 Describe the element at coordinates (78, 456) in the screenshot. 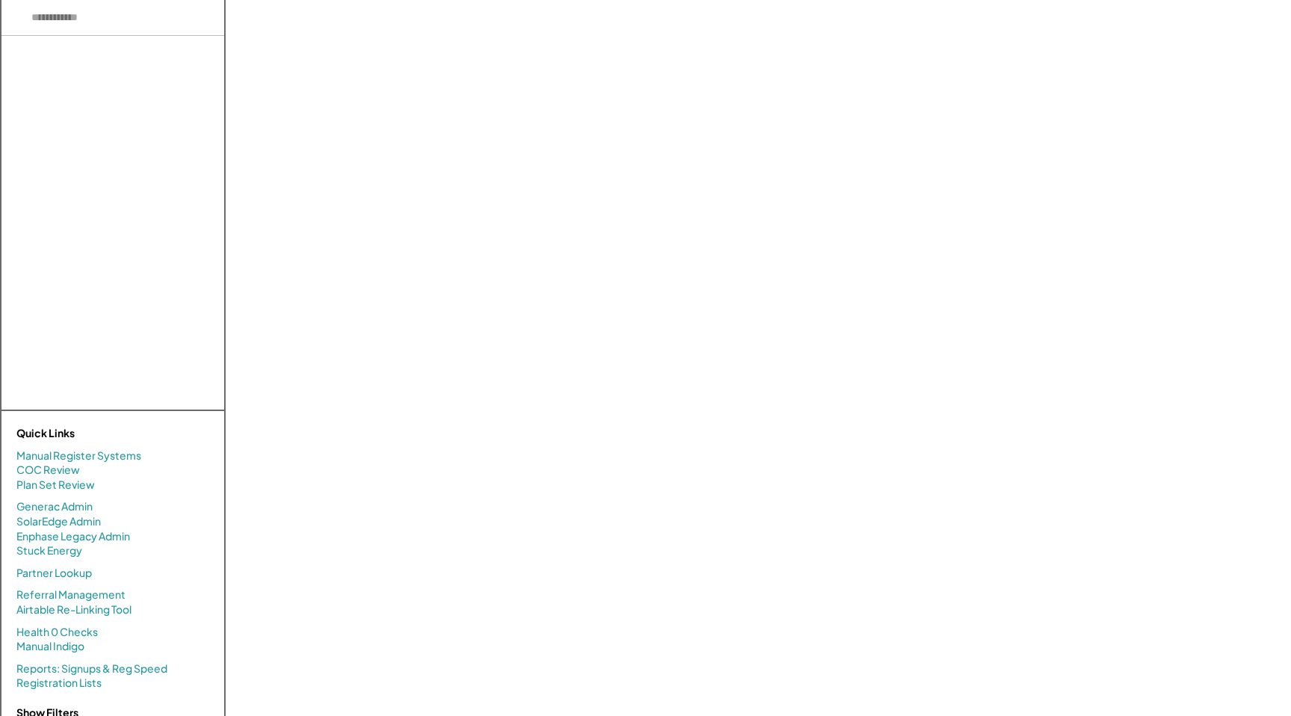

I see `a: Manual Register Systems` at that location.